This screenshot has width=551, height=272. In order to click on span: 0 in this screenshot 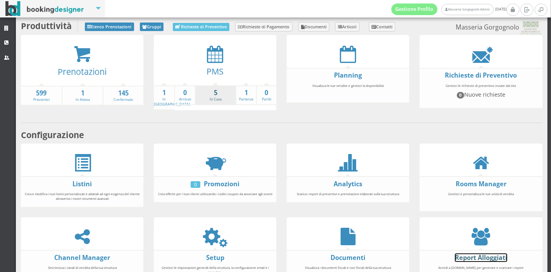, I will do `click(461, 95)`.